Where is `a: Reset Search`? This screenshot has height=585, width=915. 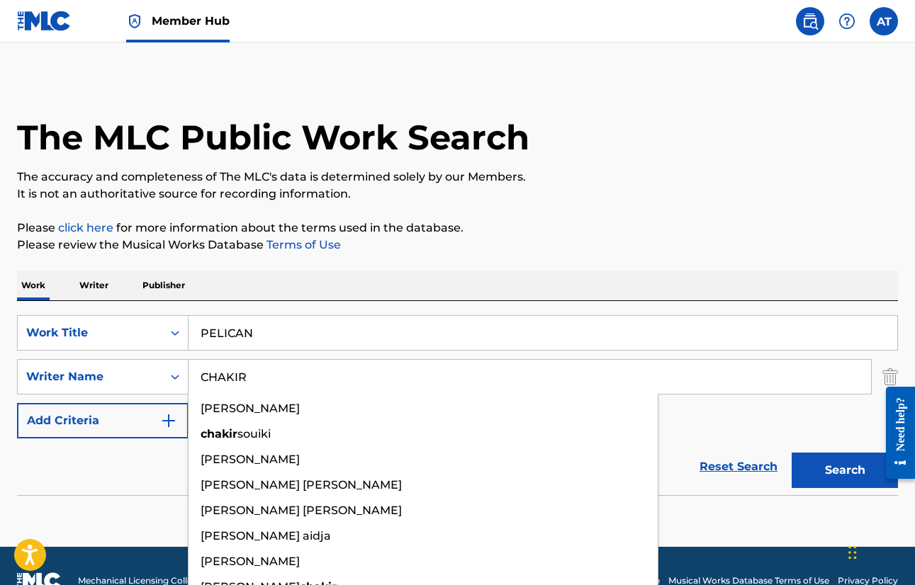 a: Reset Search is located at coordinates (738, 467).